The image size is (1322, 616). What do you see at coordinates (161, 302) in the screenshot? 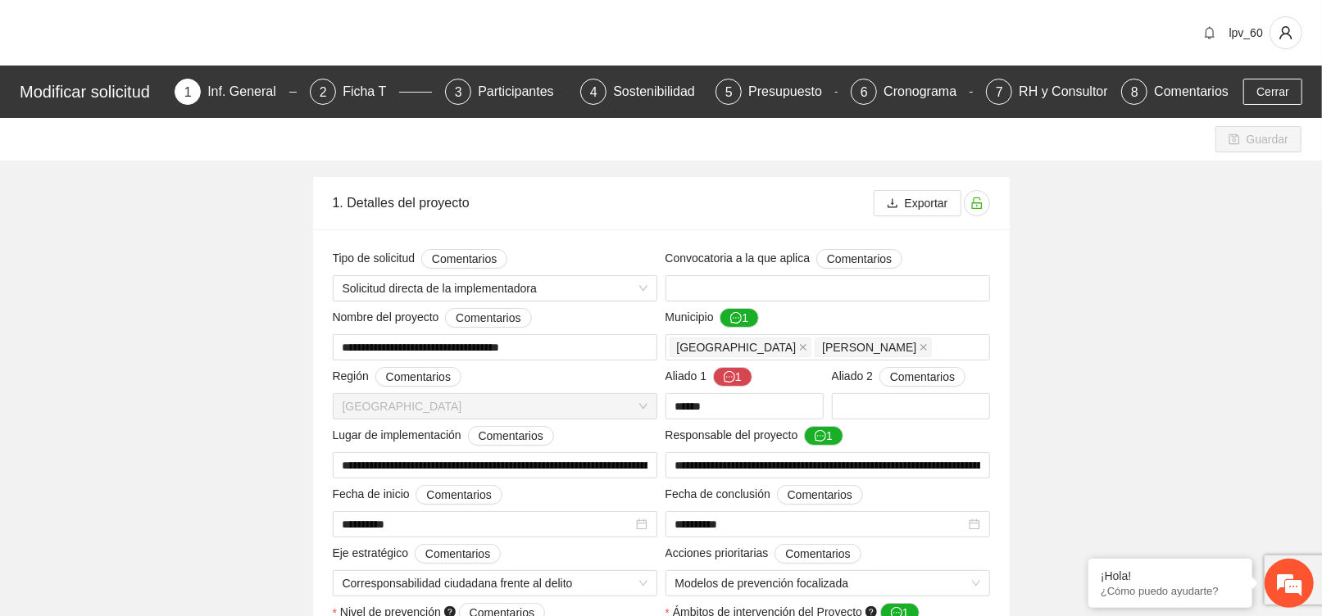
I see `span: Estamos en línea.` at bounding box center [161, 302].